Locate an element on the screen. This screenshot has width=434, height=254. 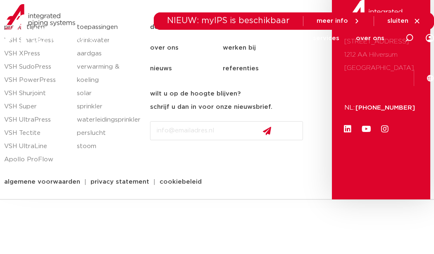
a: VSH UltraPress is located at coordinates (36, 120).